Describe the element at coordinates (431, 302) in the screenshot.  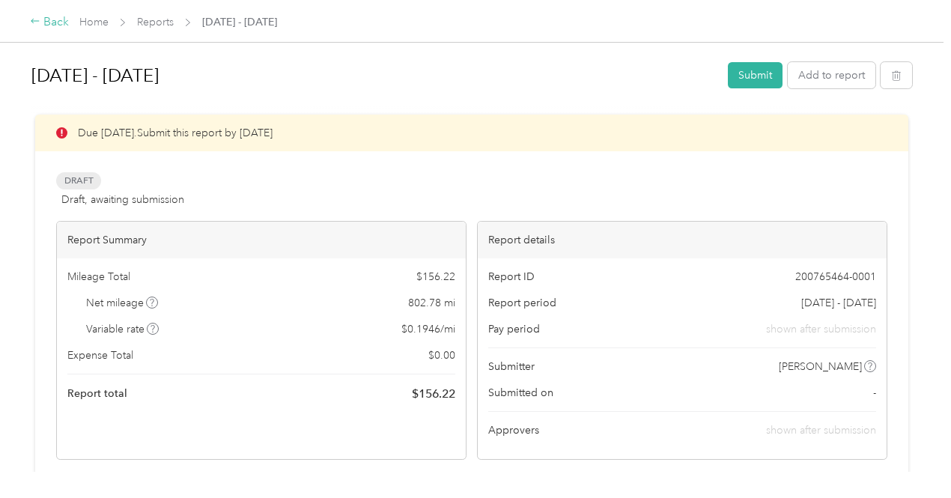
I see `span: 802.78 mi` at that location.